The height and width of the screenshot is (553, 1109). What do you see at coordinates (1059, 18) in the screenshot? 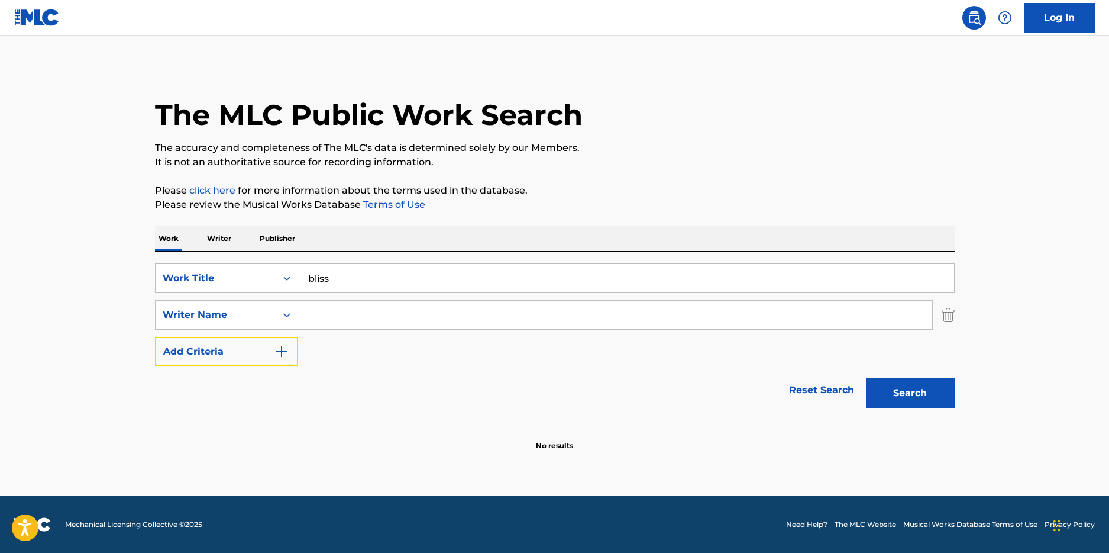
I see `a: Log In` at bounding box center [1059, 18].